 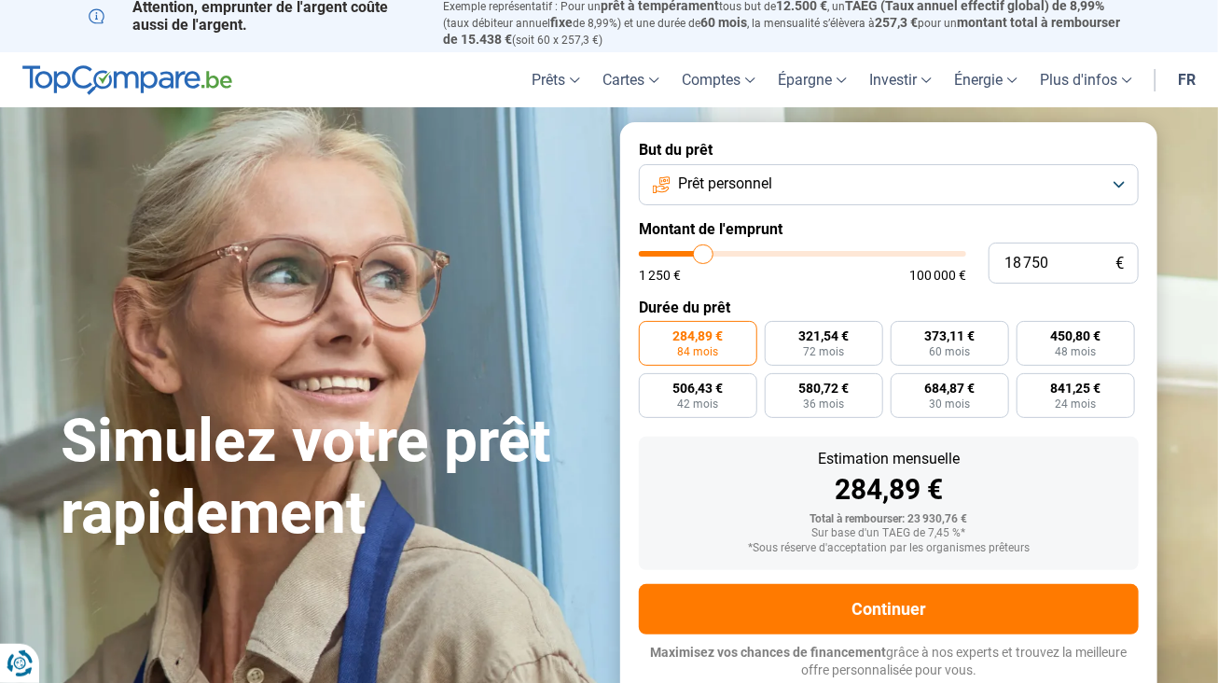 What do you see at coordinates (698, 352) in the screenshot?
I see `span: 84 mois` at bounding box center [698, 352].